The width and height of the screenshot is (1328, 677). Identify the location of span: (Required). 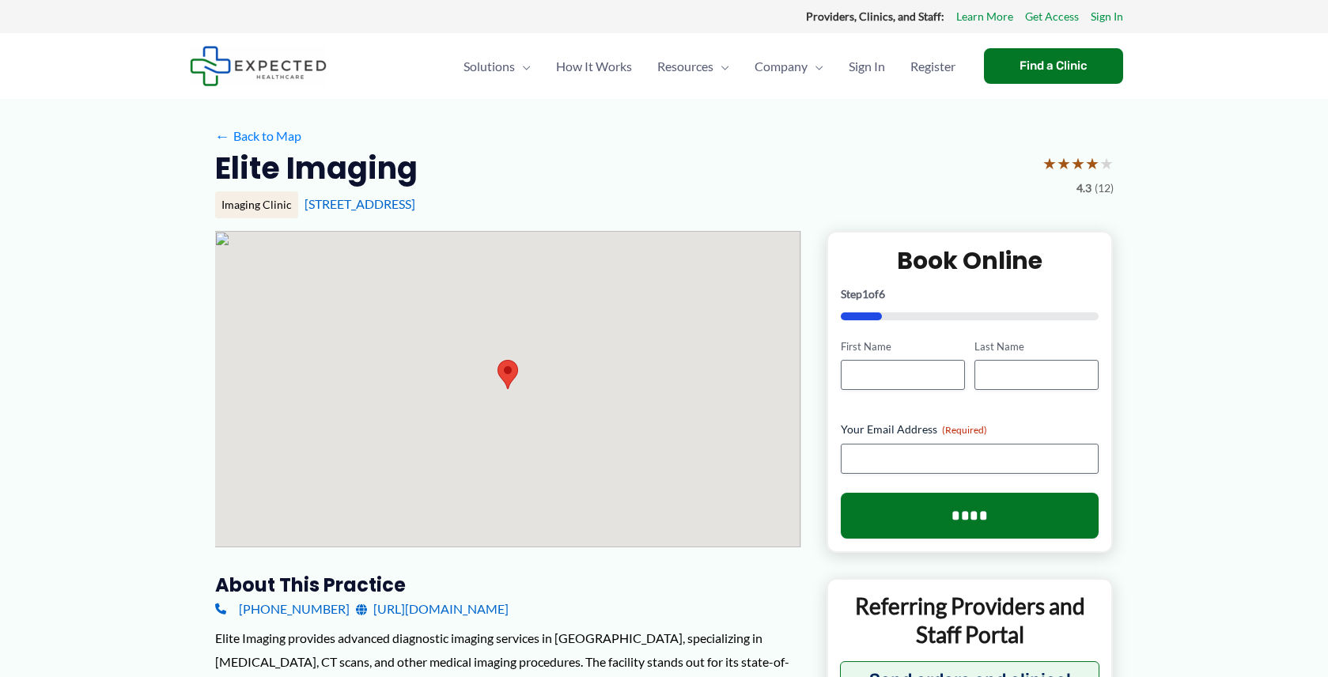
(964, 429).